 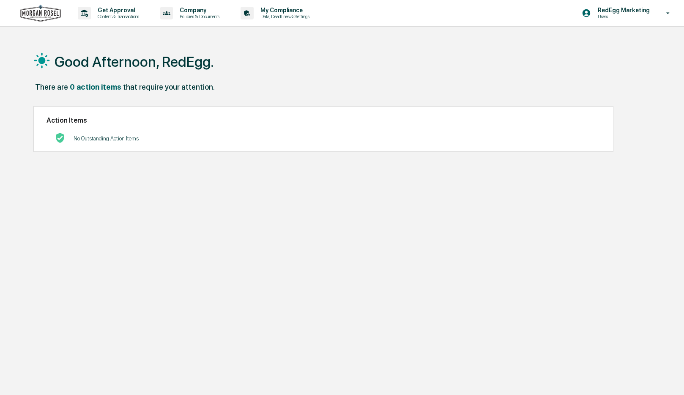 What do you see at coordinates (622, 16) in the screenshot?
I see `p: Users` at bounding box center [622, 16].